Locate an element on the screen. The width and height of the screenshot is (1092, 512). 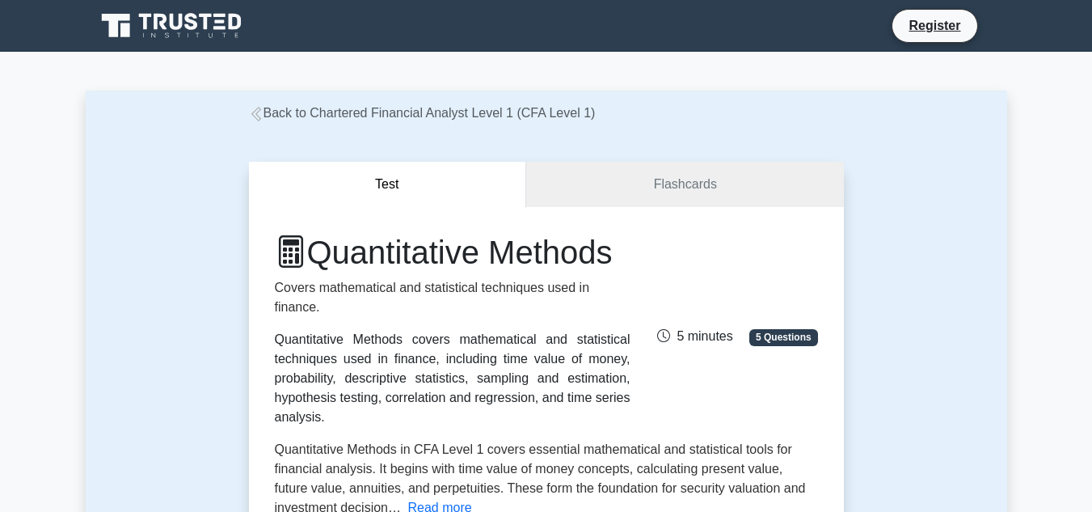
span: 5 minutes is located at coordinates (695, 336).